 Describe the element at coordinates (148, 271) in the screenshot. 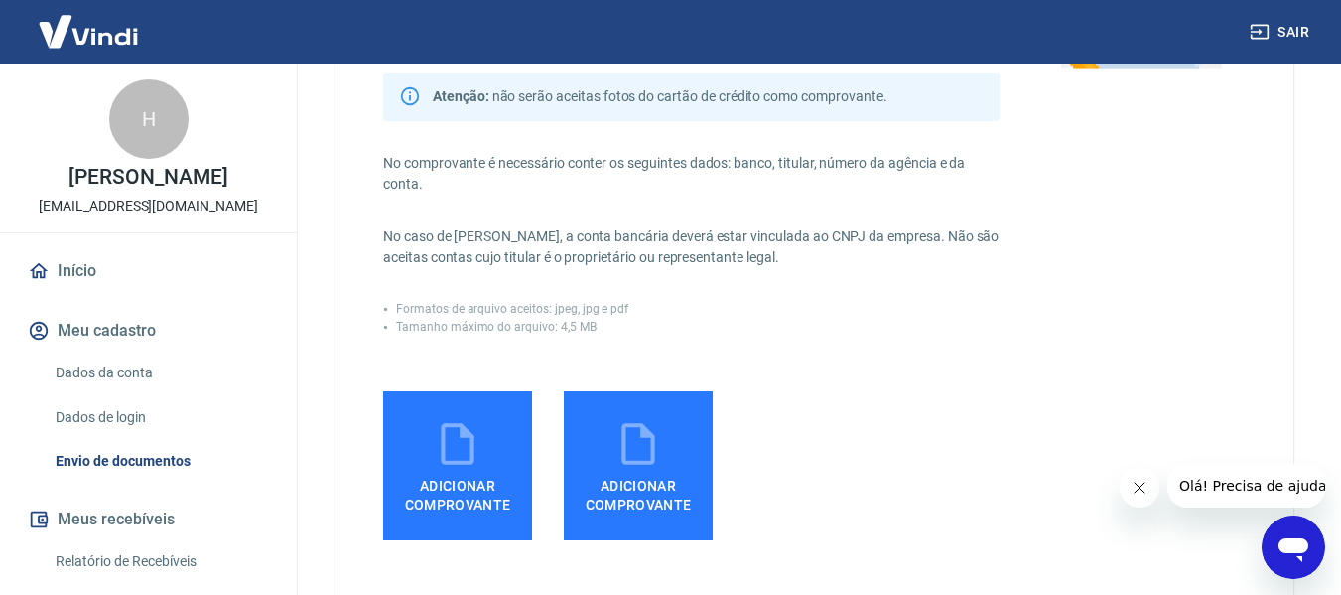

I see `a: Início` at that location.